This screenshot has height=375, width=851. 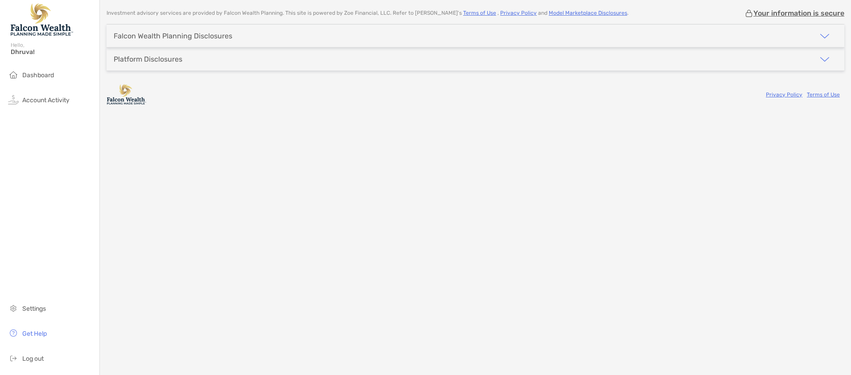 What do you see at coordinates (52, 52) in the screenshot?
I see `span: Dhruva!` at bounding box center [52, 52].